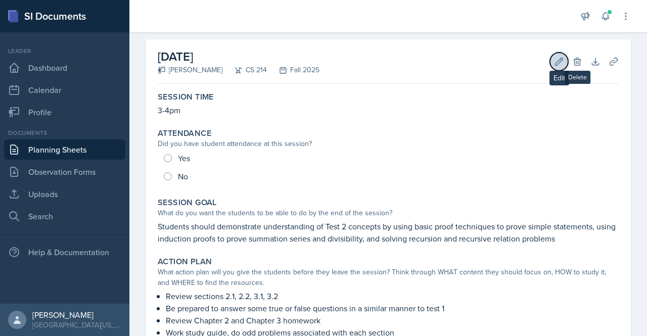 This screenshot has width=647, height=336. I want to click on label: Attendance, so click(184, 133).